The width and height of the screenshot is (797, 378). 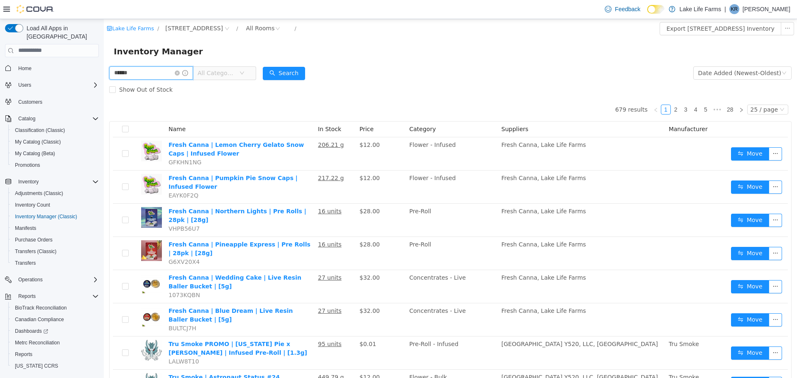 What do you see at coordinates (36, 251) in the screenshot?
I see `span: Transfers (Classic)` at bounding box center [36, 251].